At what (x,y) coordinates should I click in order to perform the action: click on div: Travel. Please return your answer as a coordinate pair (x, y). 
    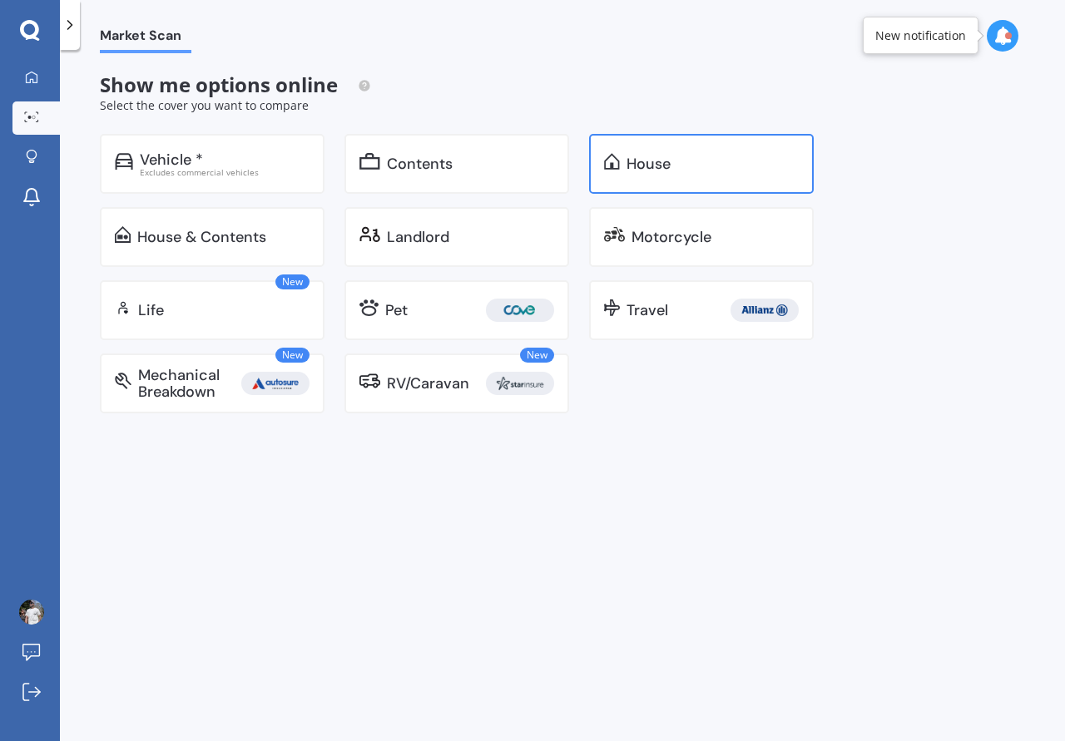
    Looking at the image, I should click on (647, 310).